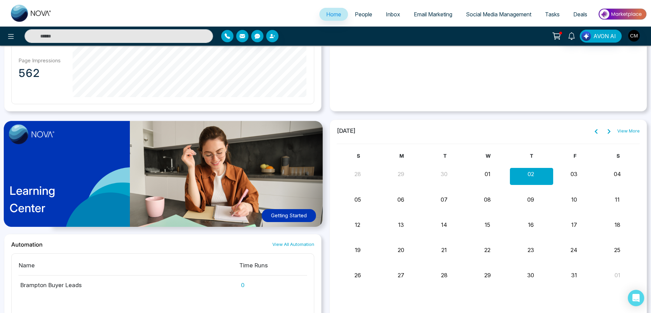 The width and height of the screenshot is (651, 313). I want to click on button: 02, so click(531, 174).